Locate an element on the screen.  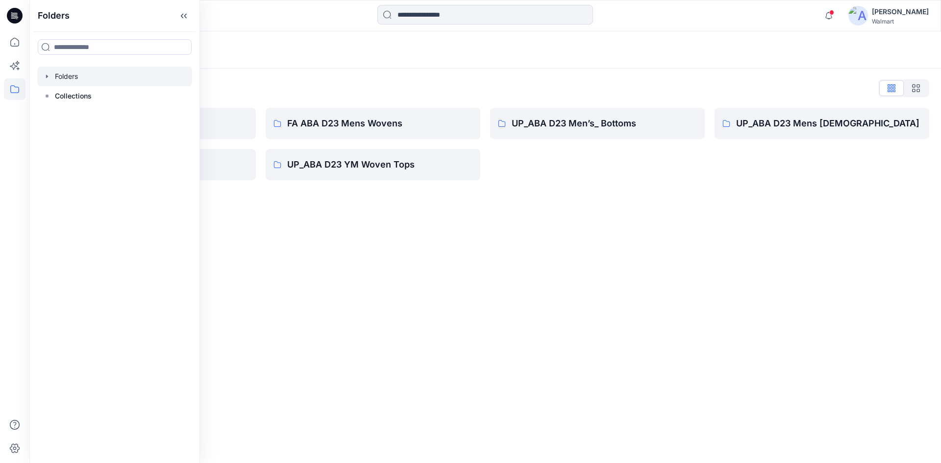
div: Walmart is located at coordinates (900, 21).